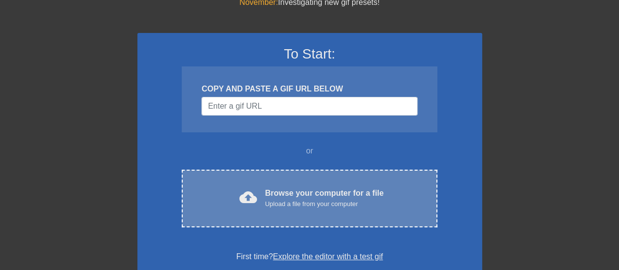 This screenshot has width=619, height=270. What do you see at coordinates (248, 197) in the screenshot?
I see `span: cloud_upload` at bounding box center [248, 197].